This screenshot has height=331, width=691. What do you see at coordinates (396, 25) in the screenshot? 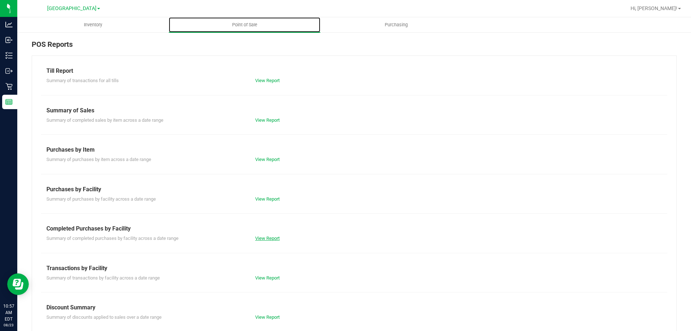
I see `a: Purchasing` at bounding box center [396, 25].